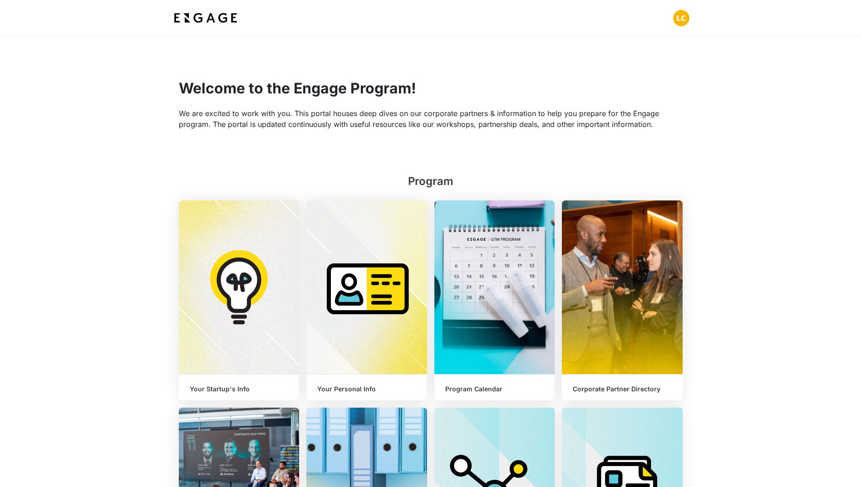 This screenshot has width=861, height=487. I want to click on span: Welcome to the Engage Program!, so click(297, 88).